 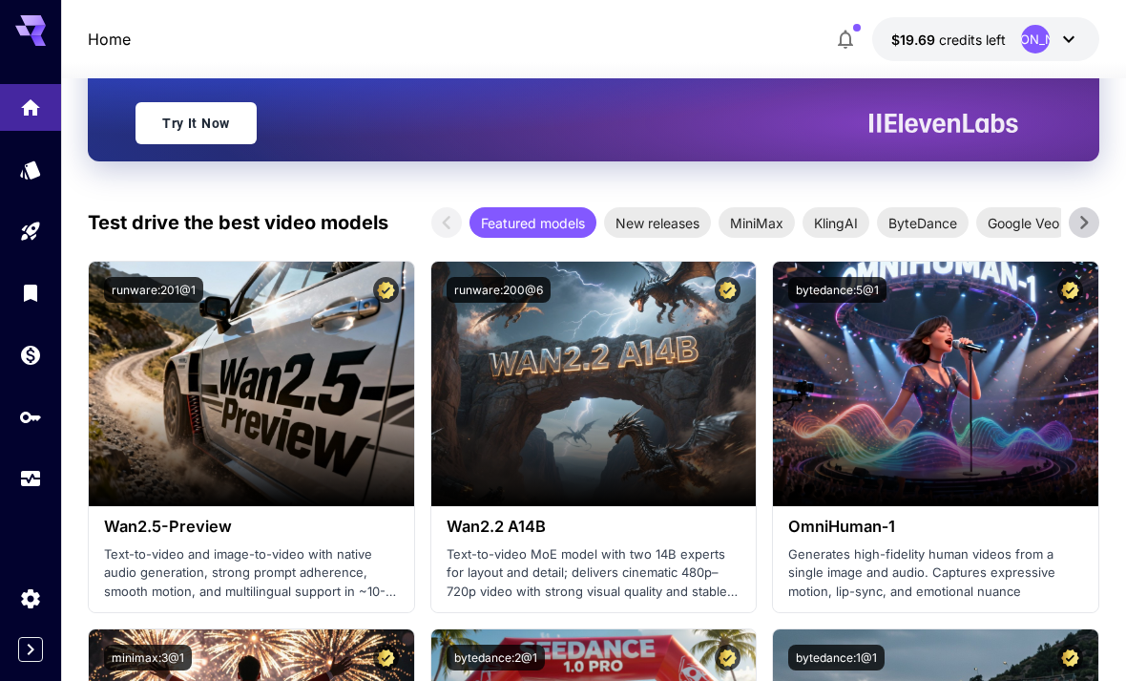 What do you see at coordinates (533, 222) in the screenshot?
I see `span: Featured models` at bounding box center [533, 222].